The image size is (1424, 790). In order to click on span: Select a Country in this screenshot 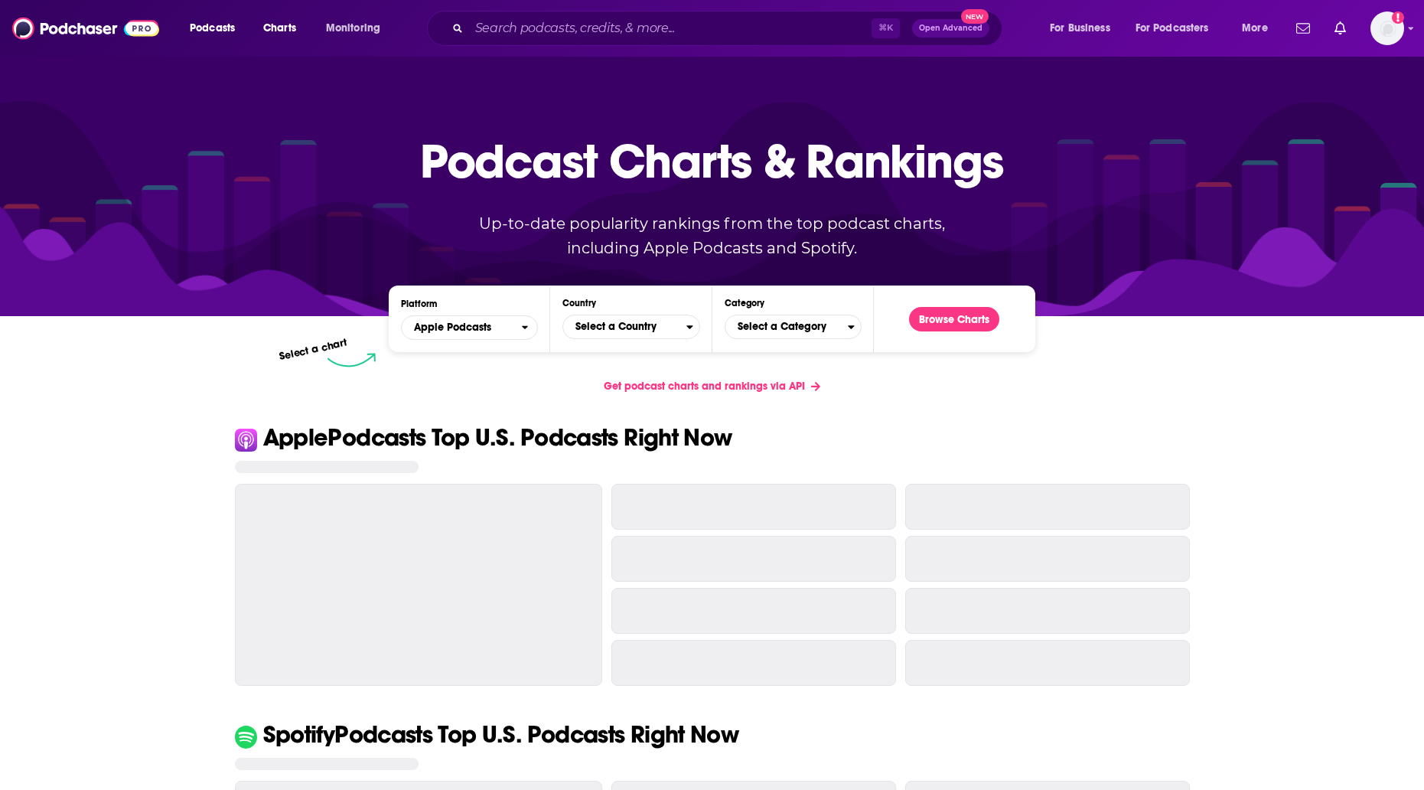, I will do `click(624, 327)`.